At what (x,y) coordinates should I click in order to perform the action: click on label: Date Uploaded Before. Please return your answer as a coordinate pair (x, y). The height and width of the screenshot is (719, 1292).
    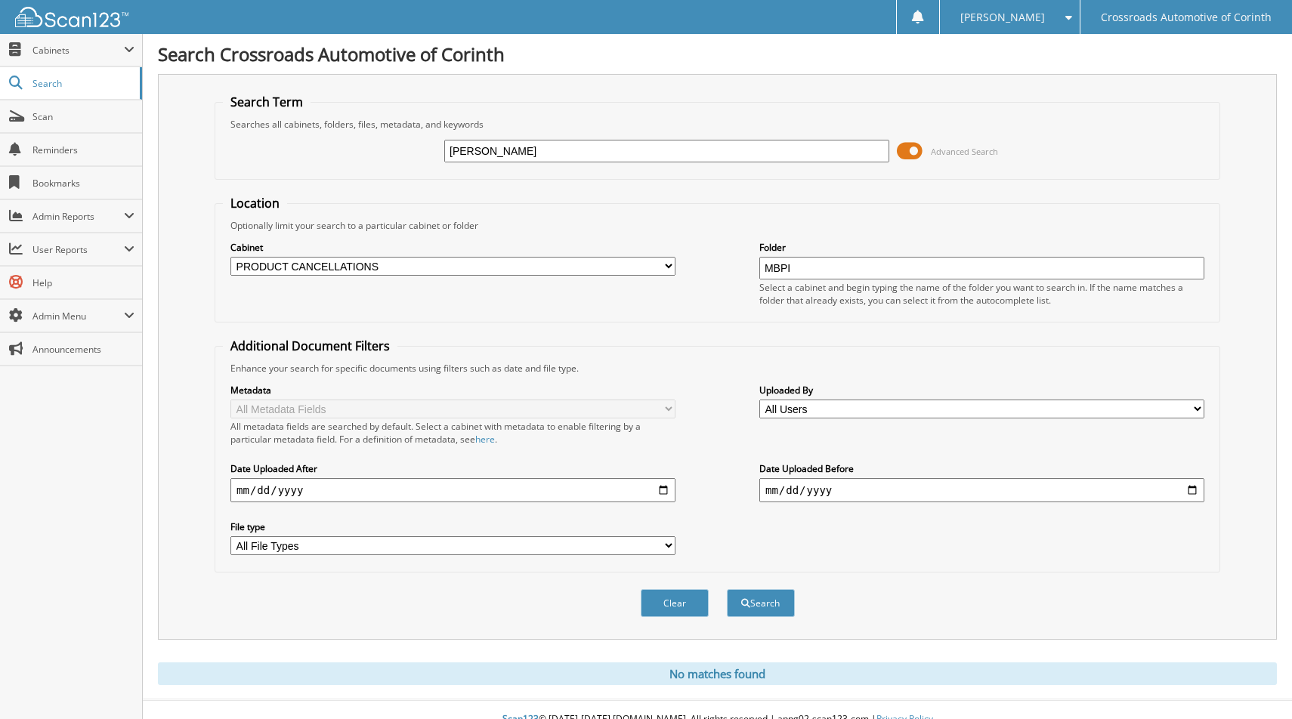
    Looking at the image, I should click on (982, 468).